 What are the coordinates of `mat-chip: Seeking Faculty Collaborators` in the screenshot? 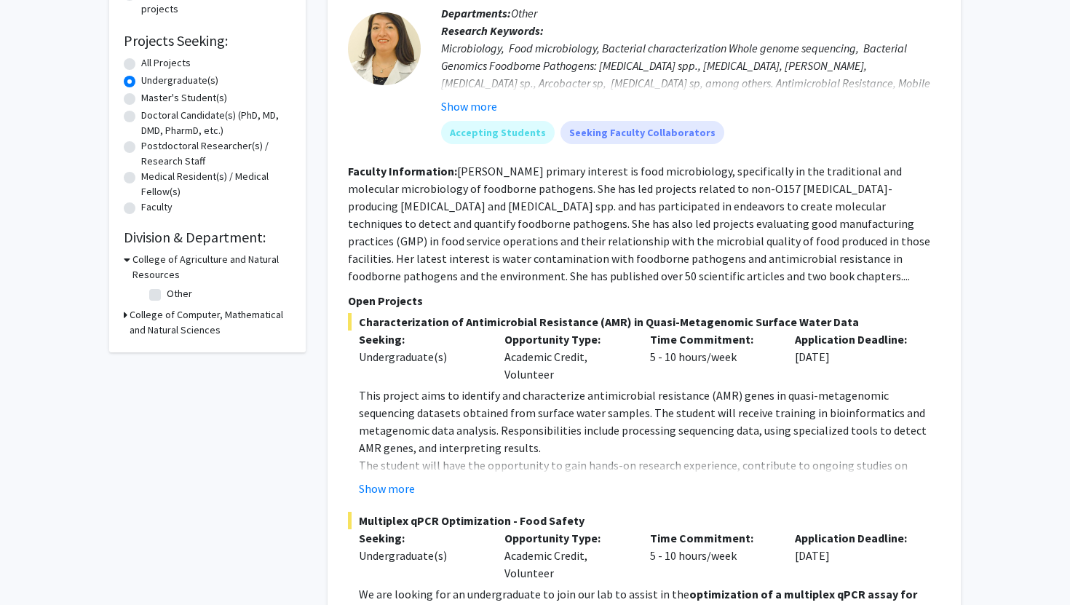 It's located at (642, 133).